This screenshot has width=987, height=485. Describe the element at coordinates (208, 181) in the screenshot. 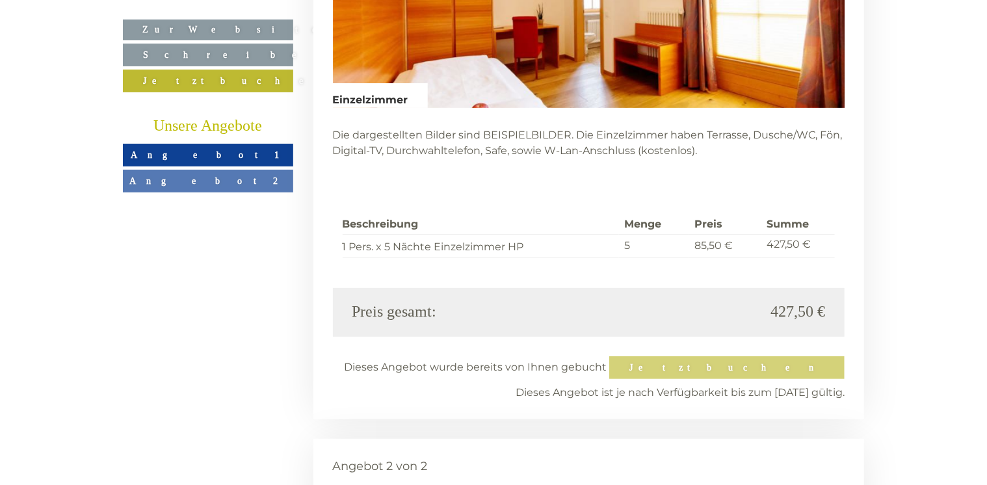

I see `span: Angebot 2` at that location.